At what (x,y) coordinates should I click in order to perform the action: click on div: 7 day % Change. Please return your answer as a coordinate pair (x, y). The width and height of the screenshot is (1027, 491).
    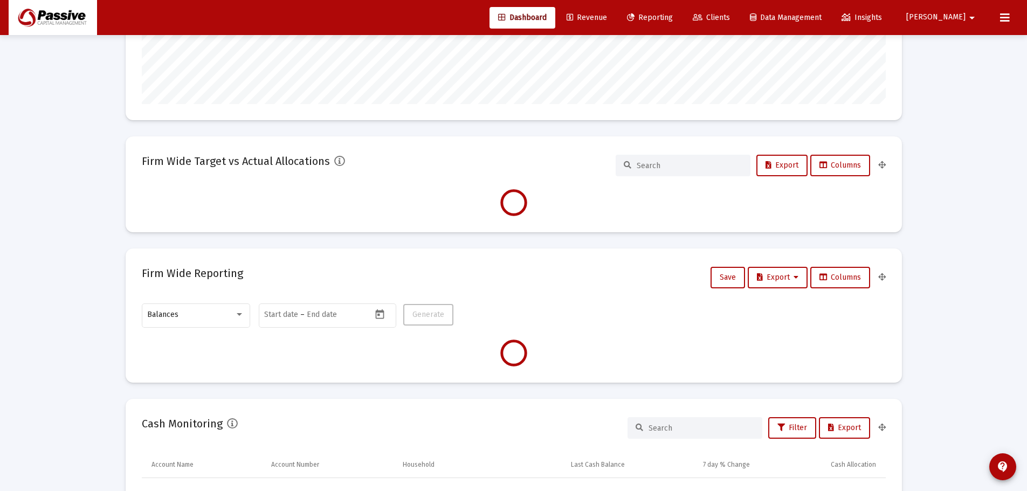
    Looking at the image, I should click on (726, 465).